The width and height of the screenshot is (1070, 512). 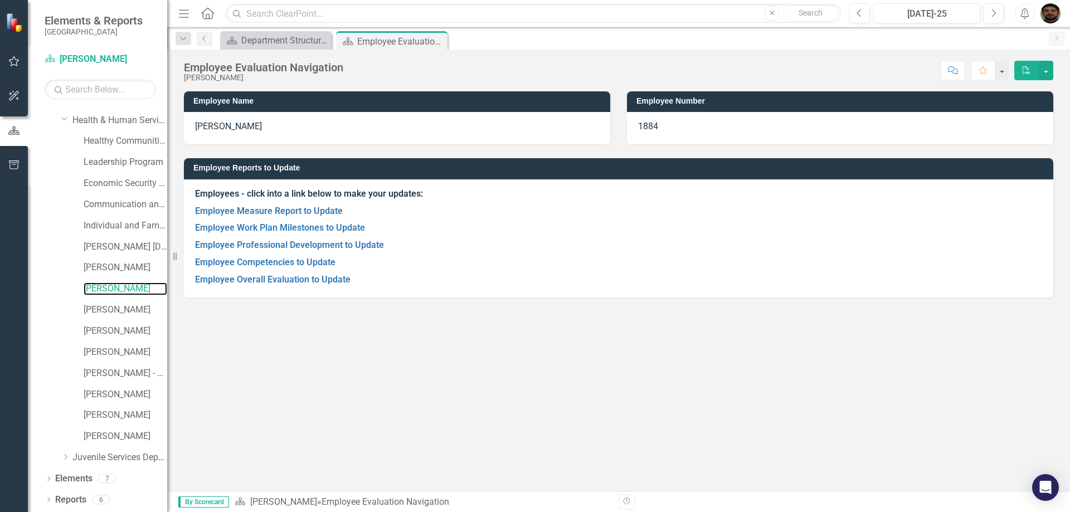 I want to click on a: Elements, so click(x=74, y=479).